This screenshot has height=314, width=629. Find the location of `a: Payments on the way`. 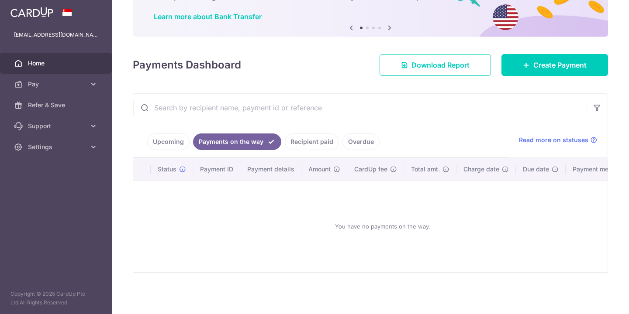

a: Payments on the way is located at coordinates (237, 142).